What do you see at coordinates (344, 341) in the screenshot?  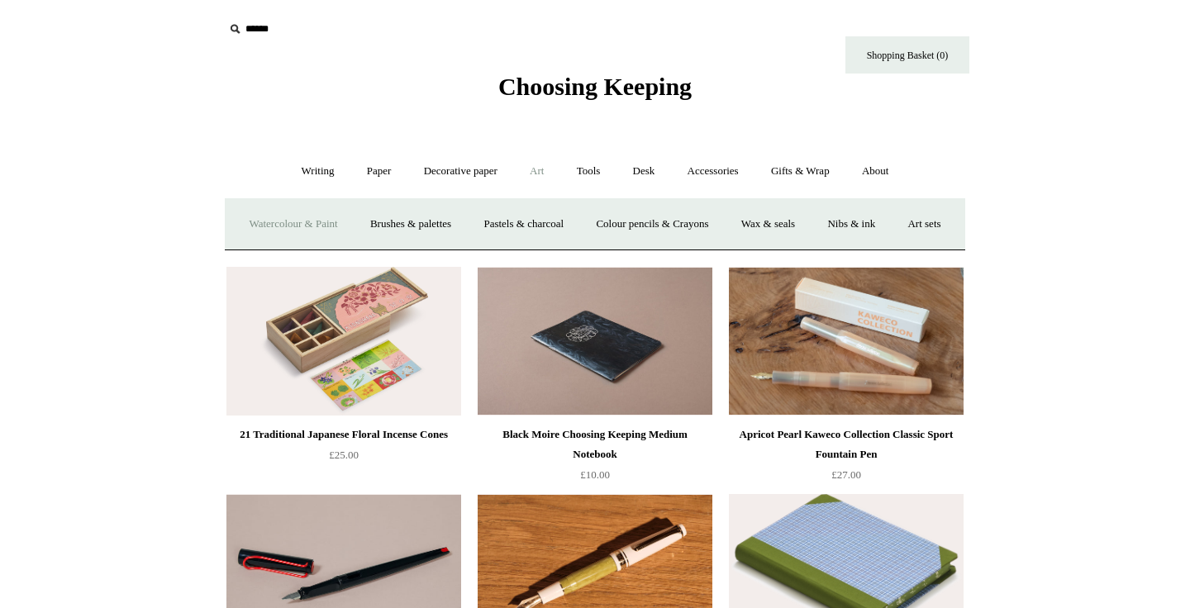 I see `img: 21 Traditional Japanese Floral Incense Cones` at bounding box center [344, 341].